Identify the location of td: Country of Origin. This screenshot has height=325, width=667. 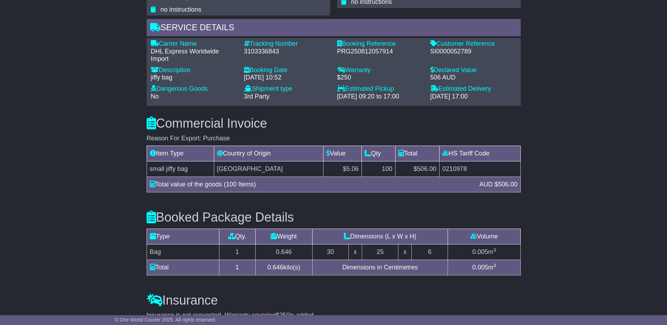
(268, 154).